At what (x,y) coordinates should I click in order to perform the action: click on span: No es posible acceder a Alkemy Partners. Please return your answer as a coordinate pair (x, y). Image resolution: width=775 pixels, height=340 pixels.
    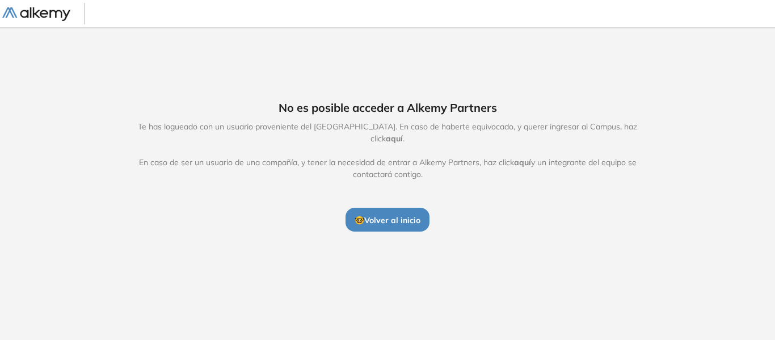
    Looking at the image, I should click on (387, 108).